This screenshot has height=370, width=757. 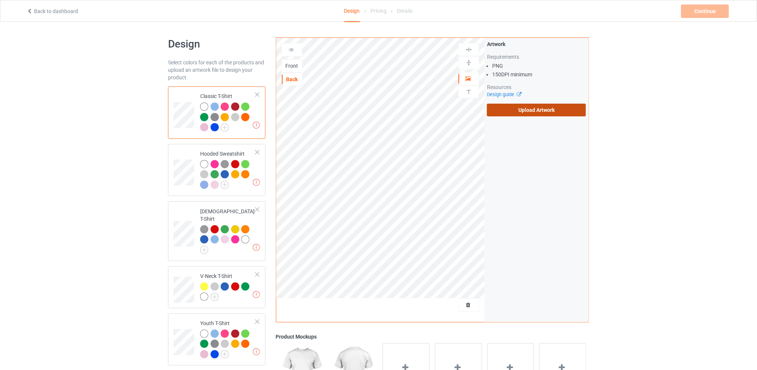 What do you see at coordinates (217, 44) in the screenshot?
I see `h1: Design` at bounding box center [217, 44].